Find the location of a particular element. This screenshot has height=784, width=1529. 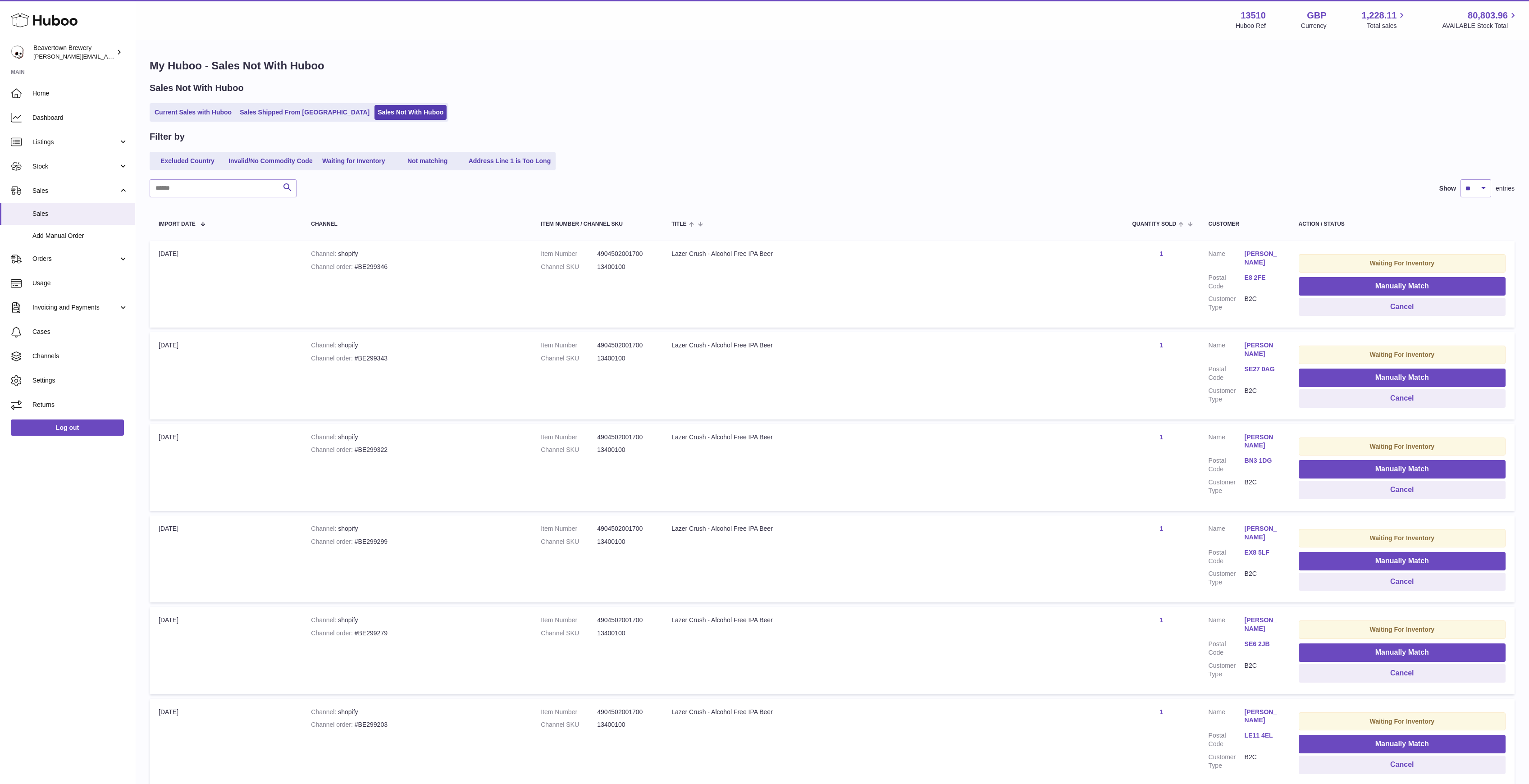

span: Listings is located at coordinates (75, 142).